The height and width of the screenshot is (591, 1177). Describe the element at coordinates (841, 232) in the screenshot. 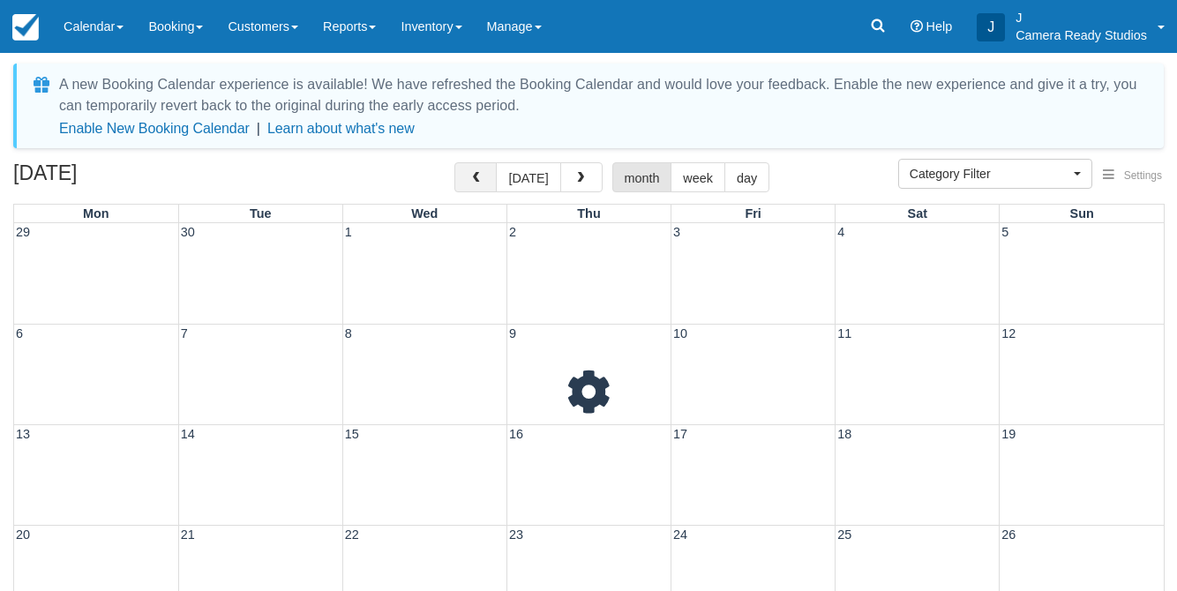

I see `span: 4` at that location.